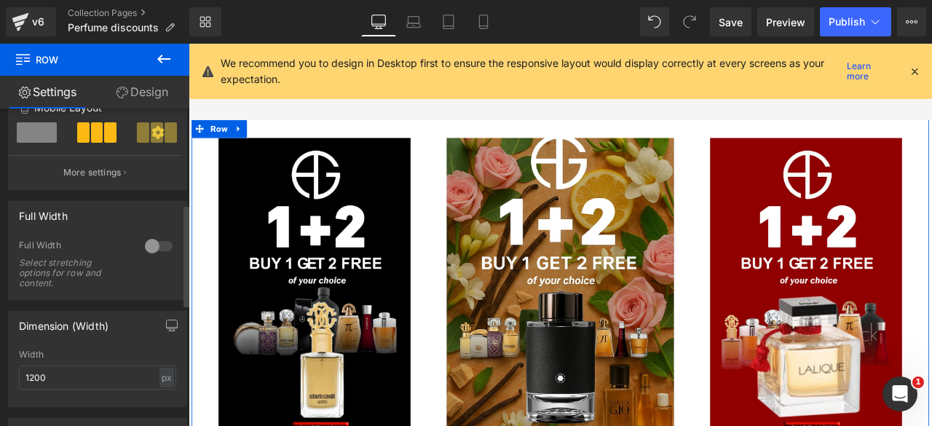 The image size is (932, 426). What do you see at coordinates (786, 22) in the screenshot?
I see `span: Preview` at bounding box center [786, 22].